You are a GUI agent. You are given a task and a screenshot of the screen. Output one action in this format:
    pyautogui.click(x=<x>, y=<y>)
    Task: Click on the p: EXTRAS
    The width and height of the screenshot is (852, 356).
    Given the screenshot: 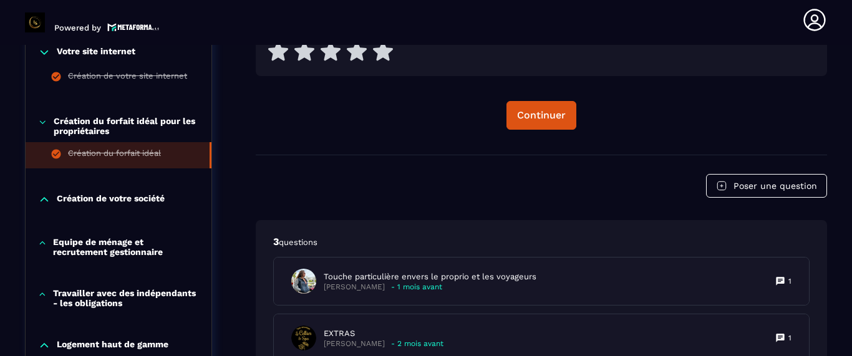 What is the action you would take?
    pyautogui.click(x=384, y=334)
    